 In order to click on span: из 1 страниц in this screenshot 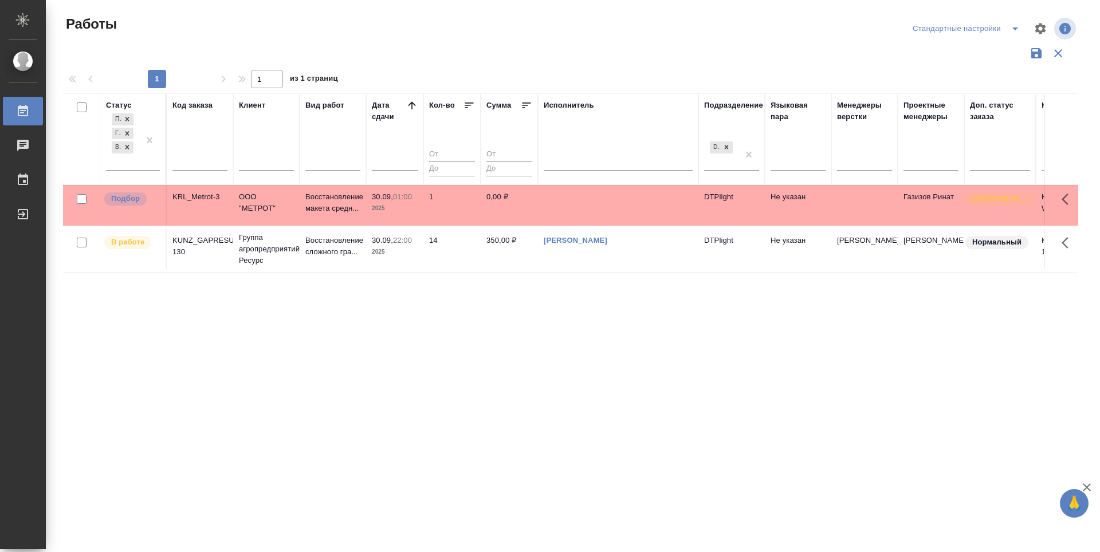, I will do `click(314, 80)`.